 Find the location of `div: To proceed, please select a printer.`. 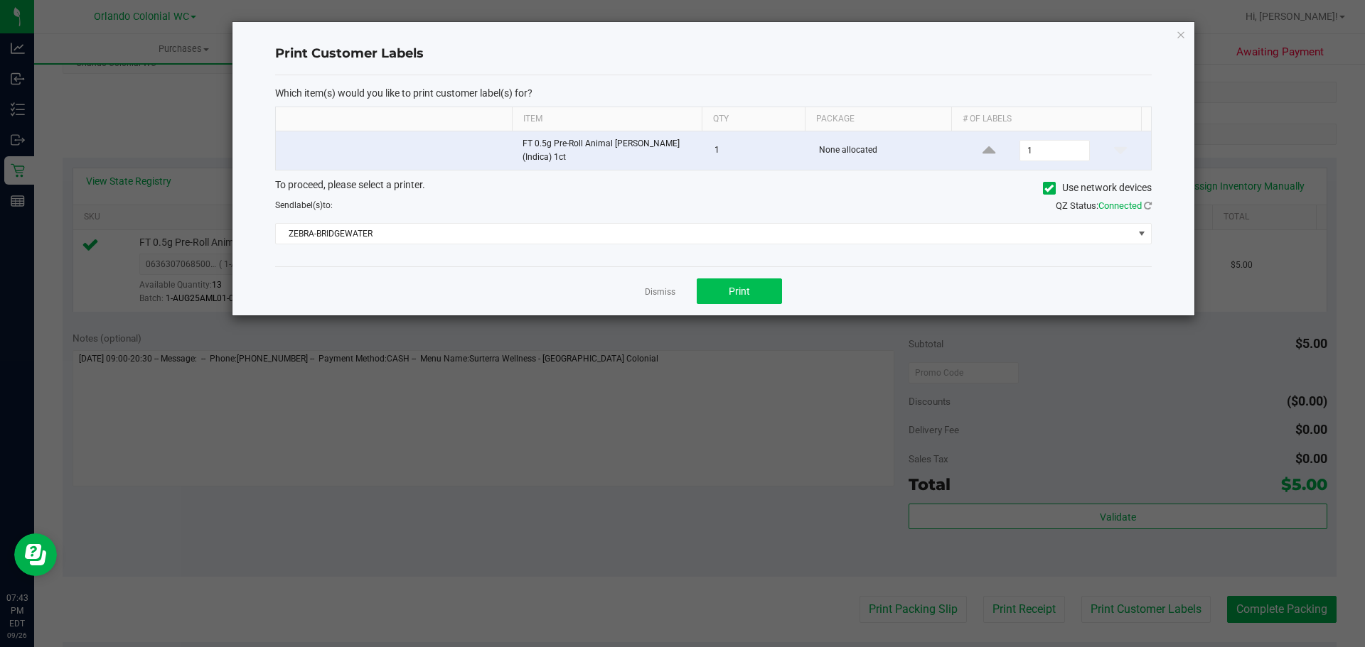

div: To proceed, please select a printer. is located at coordinates (713, 188).